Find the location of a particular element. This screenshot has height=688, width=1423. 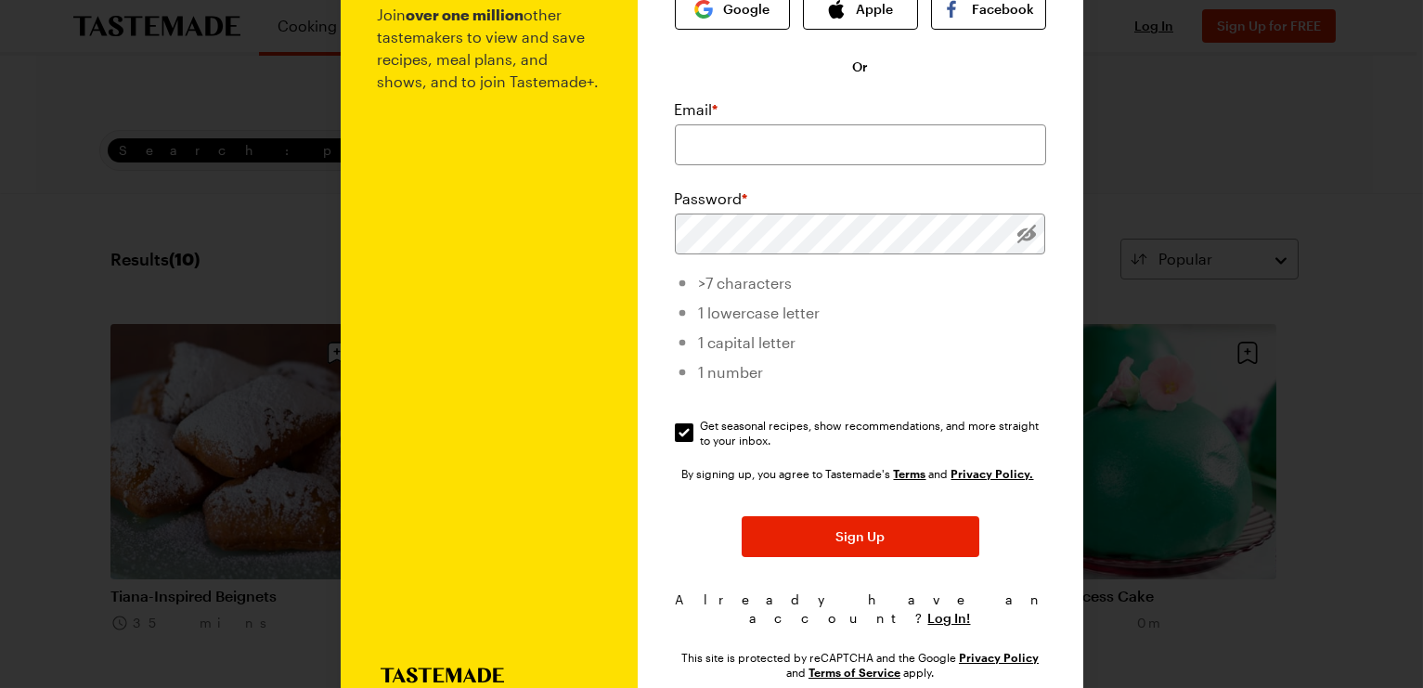

label: Password is located at coordinates (711, 199).